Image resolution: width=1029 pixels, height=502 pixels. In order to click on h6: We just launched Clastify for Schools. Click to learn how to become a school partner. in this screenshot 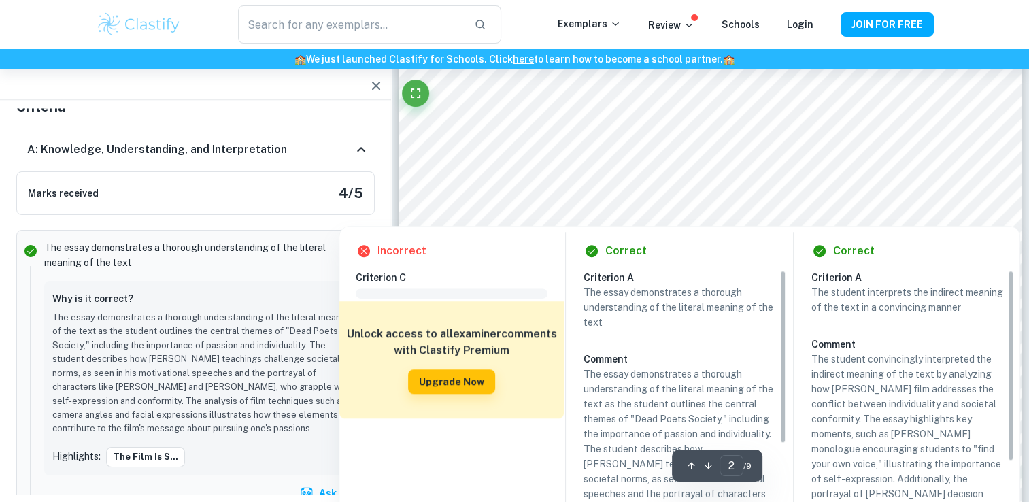, I will do `click(514, 59)`.